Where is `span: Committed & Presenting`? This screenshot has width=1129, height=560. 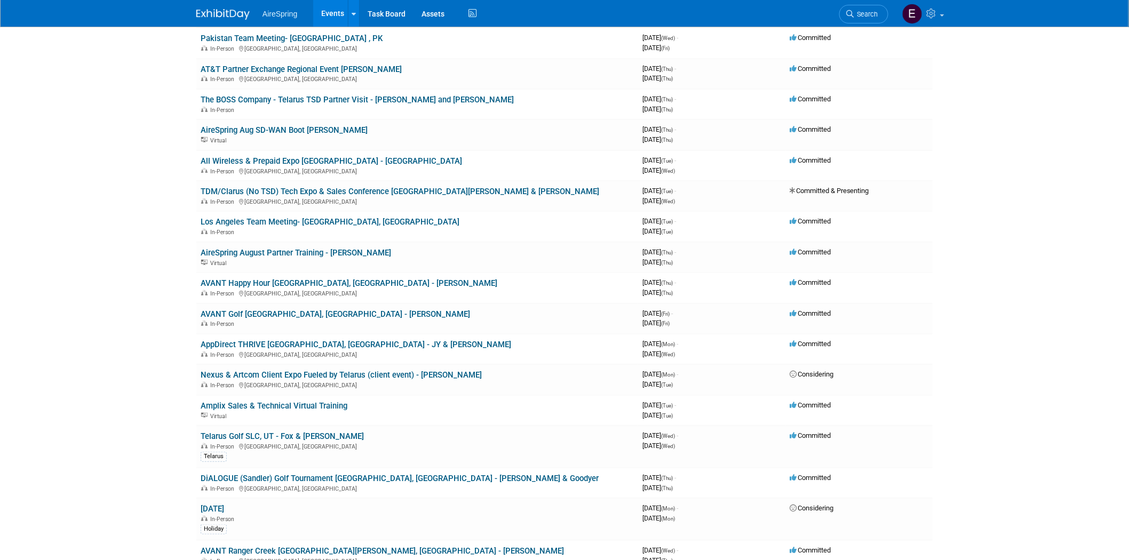
span: Committed & Presenting is located at coordinates (829, 190).